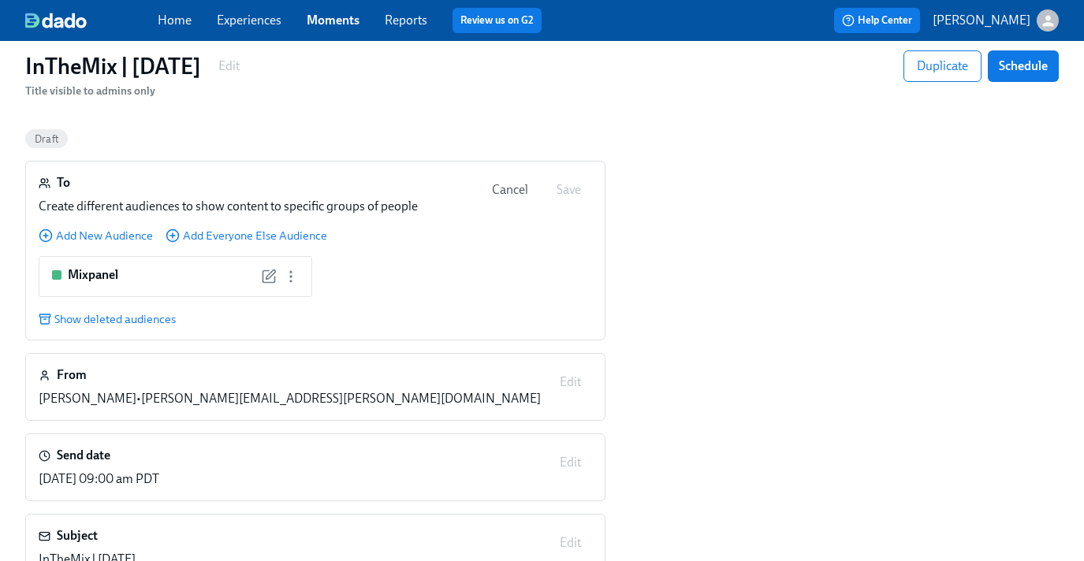  What do you see at coordinates (249, 20) in the screenshot?
I see `a: Experiences` at bounding box center [249, 20].